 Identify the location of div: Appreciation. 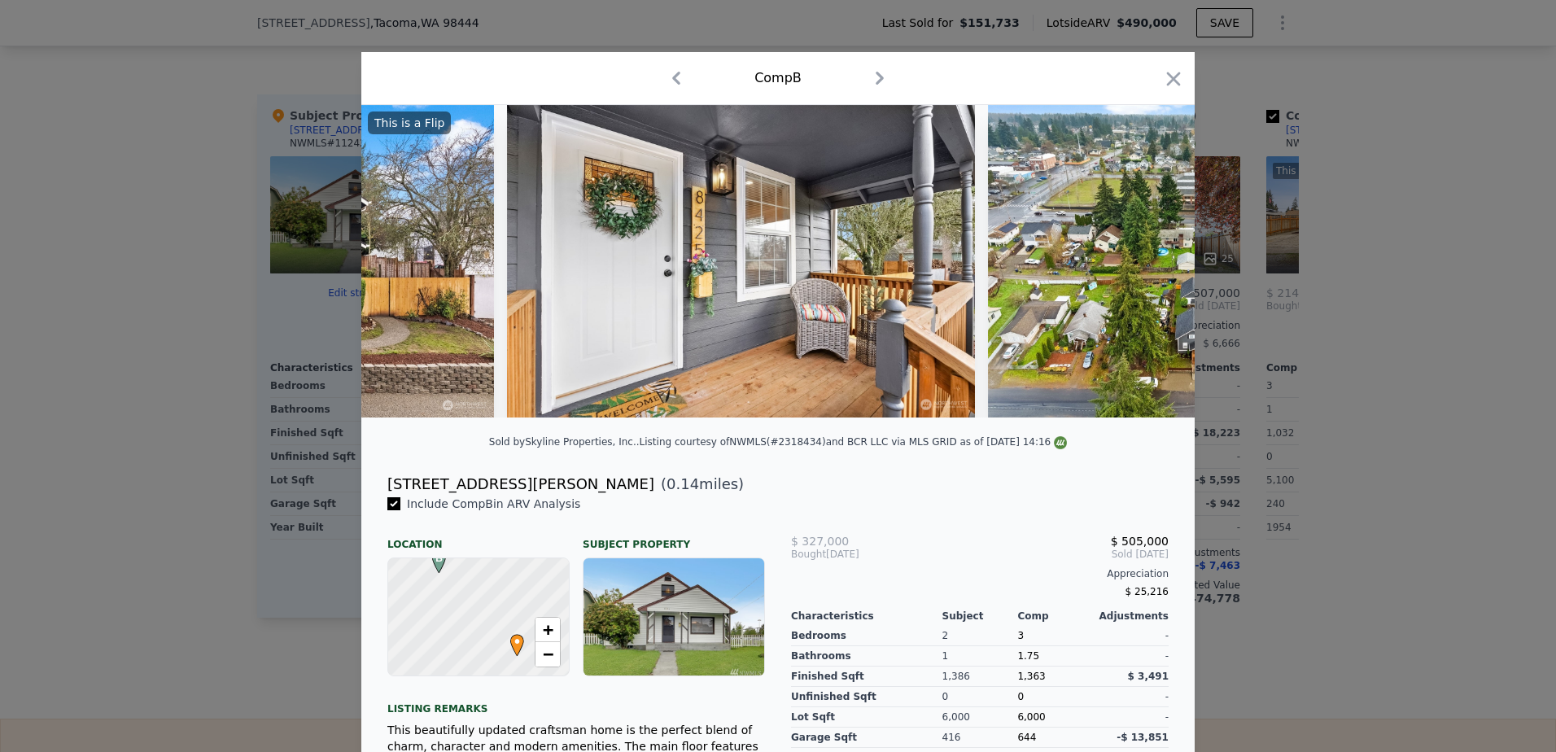
(980, 574).